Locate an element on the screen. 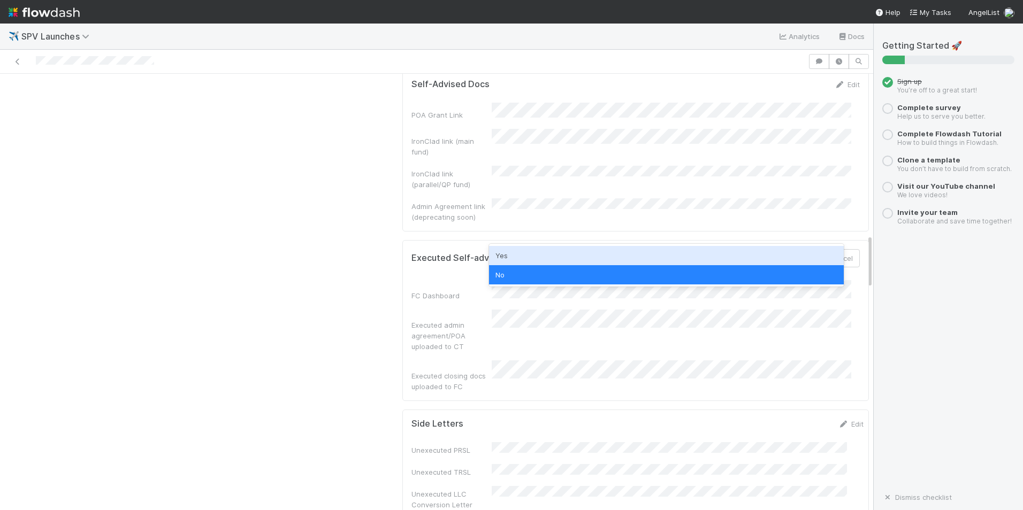 The width and height of the screenshot is (1023, 510). small: You don’t have to build from scratch. is located at coordinates (955, 169).